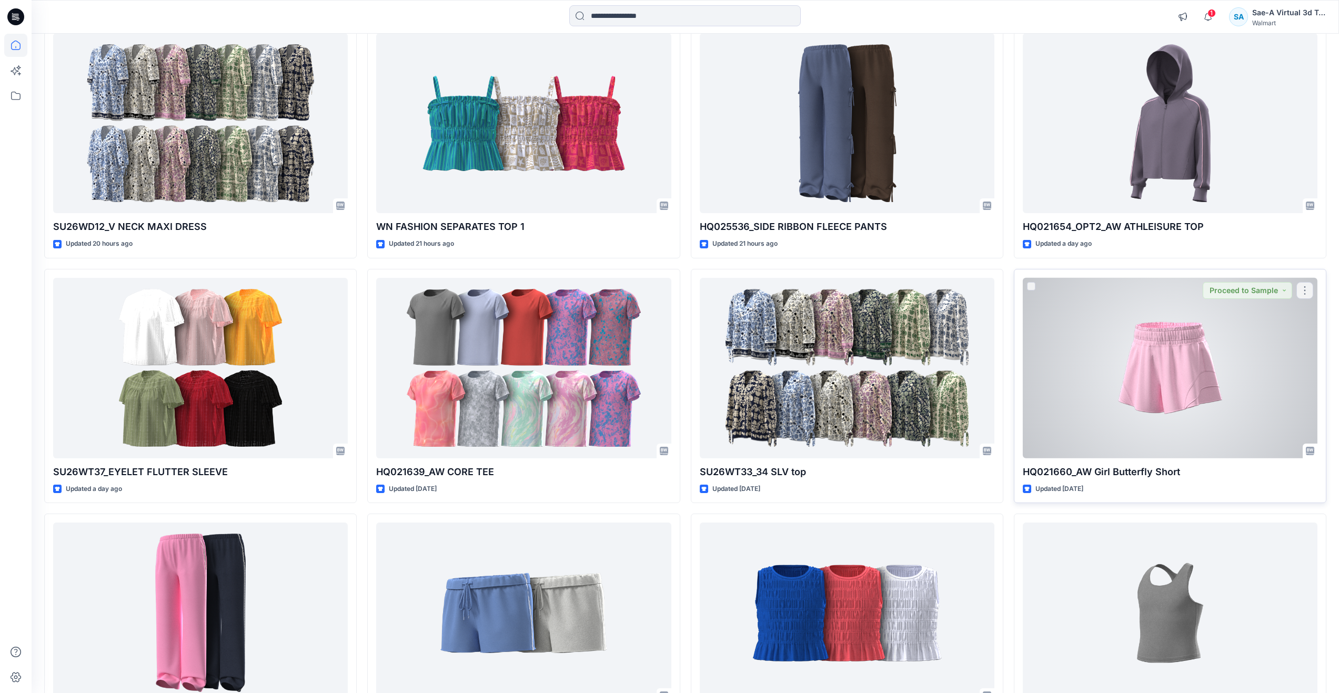 This screenshot has height=693, width=1339. What do you see at coordinates (1211, 13) in the screenshot?
I see `span: 1` at bounding box center [1211, 13].